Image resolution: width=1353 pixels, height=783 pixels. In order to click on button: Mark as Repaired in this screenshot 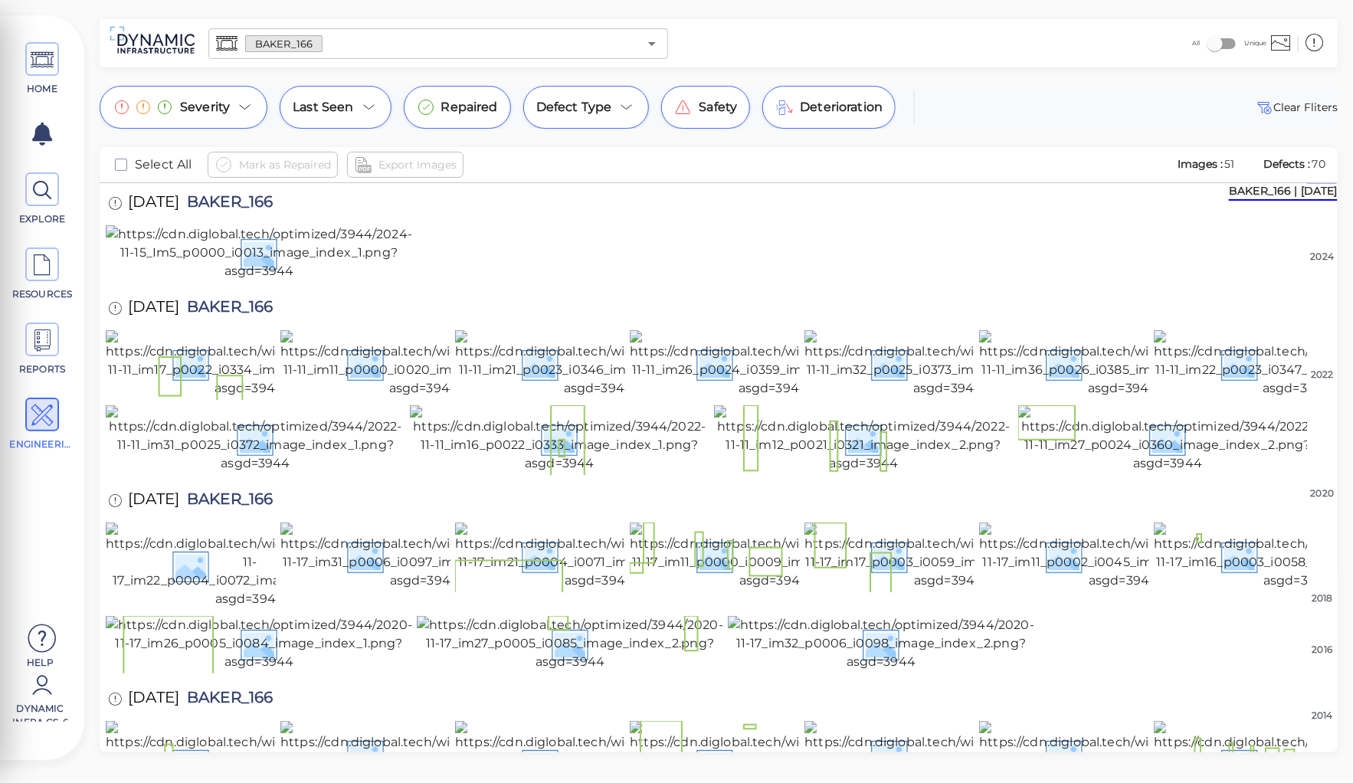, I will do `click(273, 165)`.